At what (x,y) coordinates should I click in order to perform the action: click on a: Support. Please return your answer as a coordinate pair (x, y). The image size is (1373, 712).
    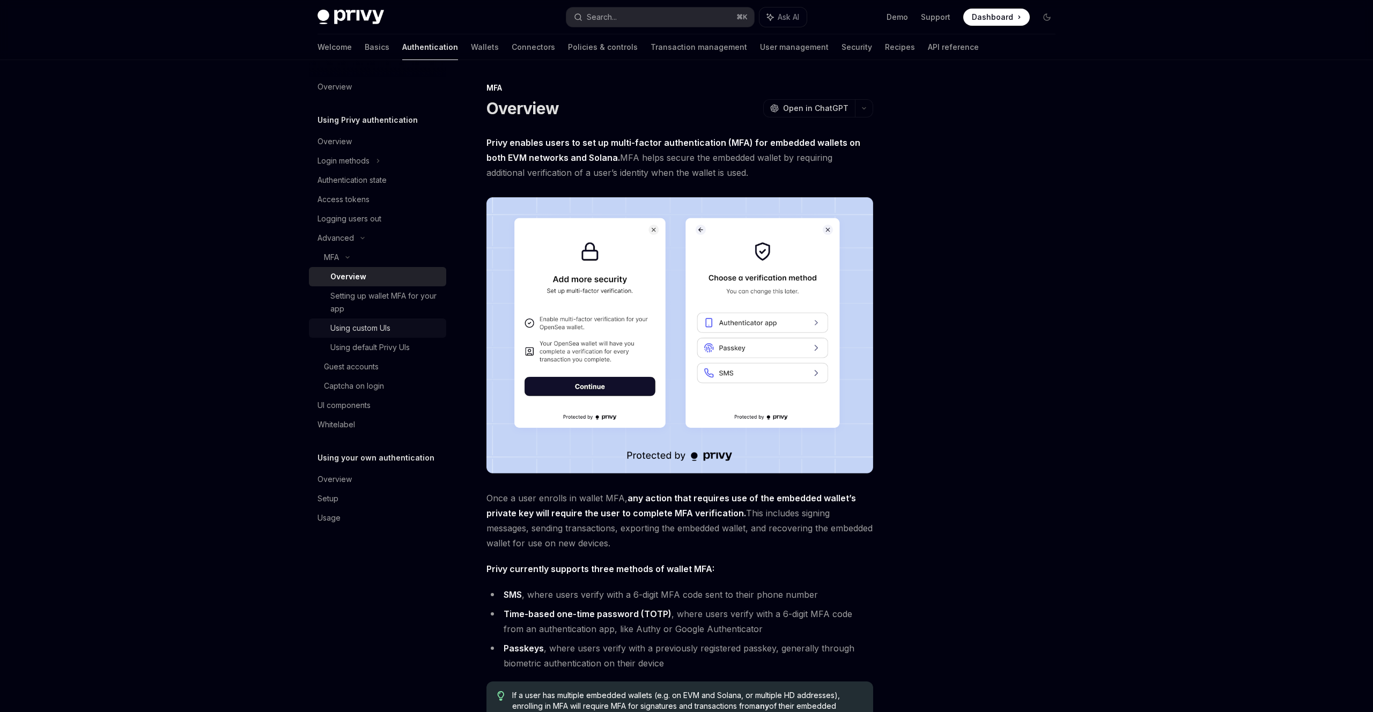
    Looking at the image, I should click on (935, 17).